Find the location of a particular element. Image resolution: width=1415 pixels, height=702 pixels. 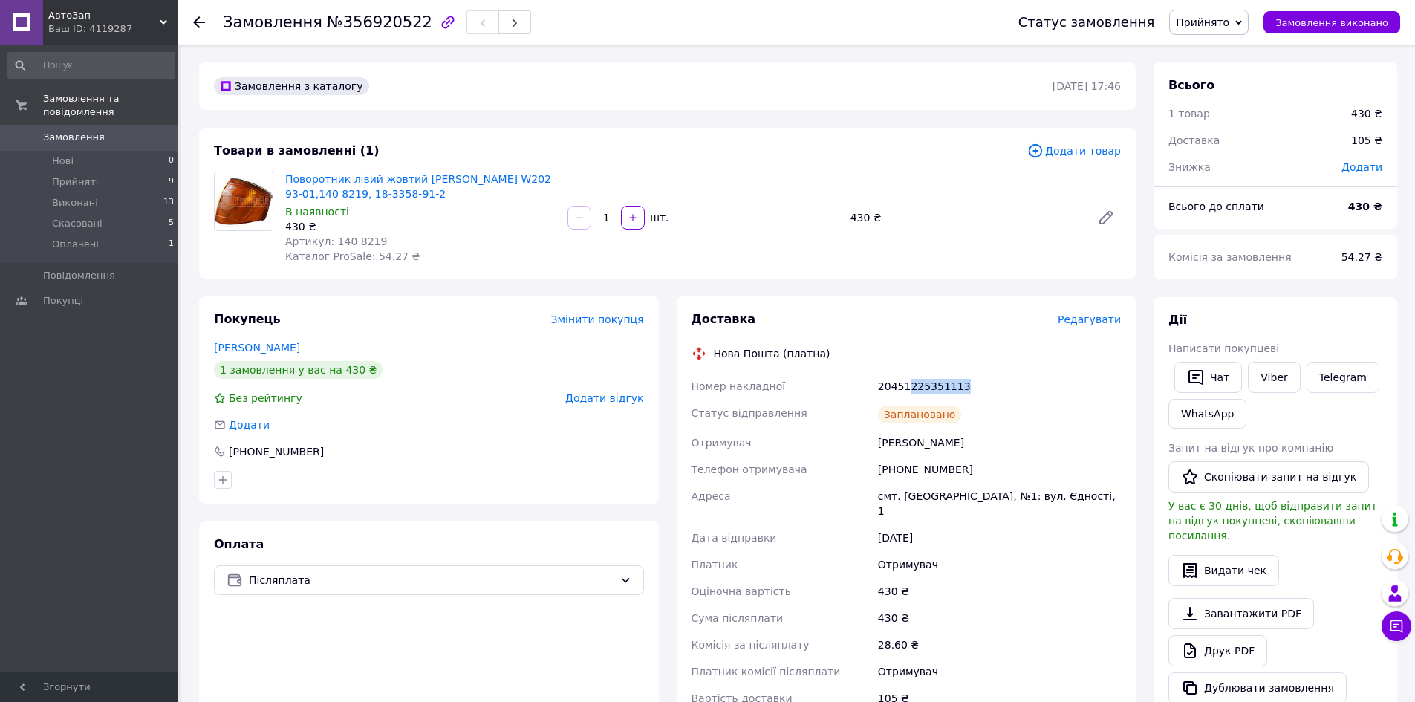

span: Товари в замовленні (1) is located at coordinates (296, 150).